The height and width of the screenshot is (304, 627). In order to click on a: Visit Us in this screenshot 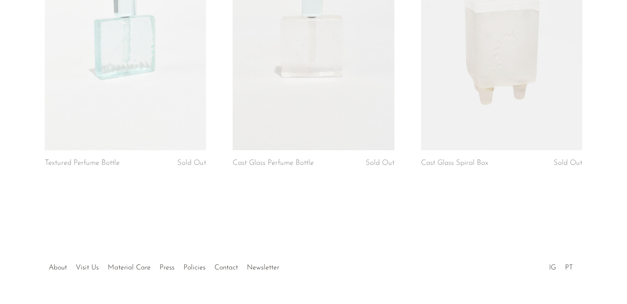, I will do `click(87, 268)`.